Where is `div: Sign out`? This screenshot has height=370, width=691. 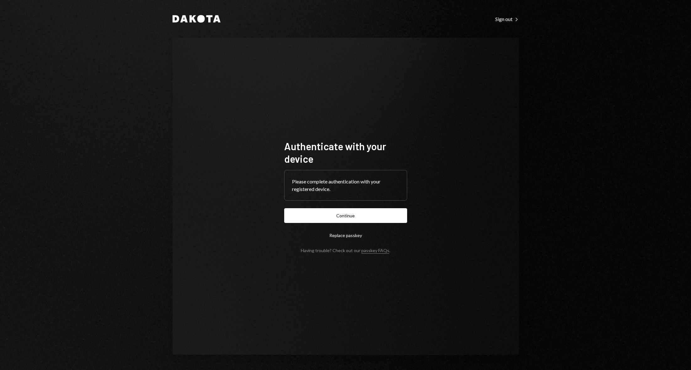
div: Sign out is located at coordinates (507, 19).